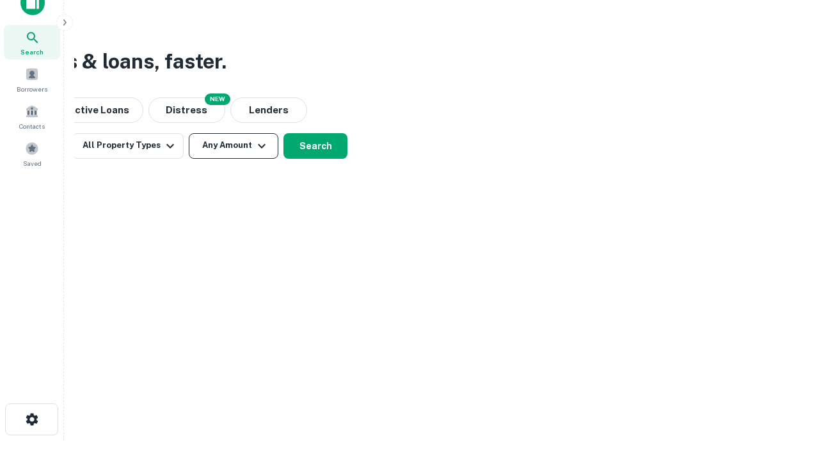  Describe the element at coordinates (99, 110) in the screenshot. I see `button: Active Loans` at that location.